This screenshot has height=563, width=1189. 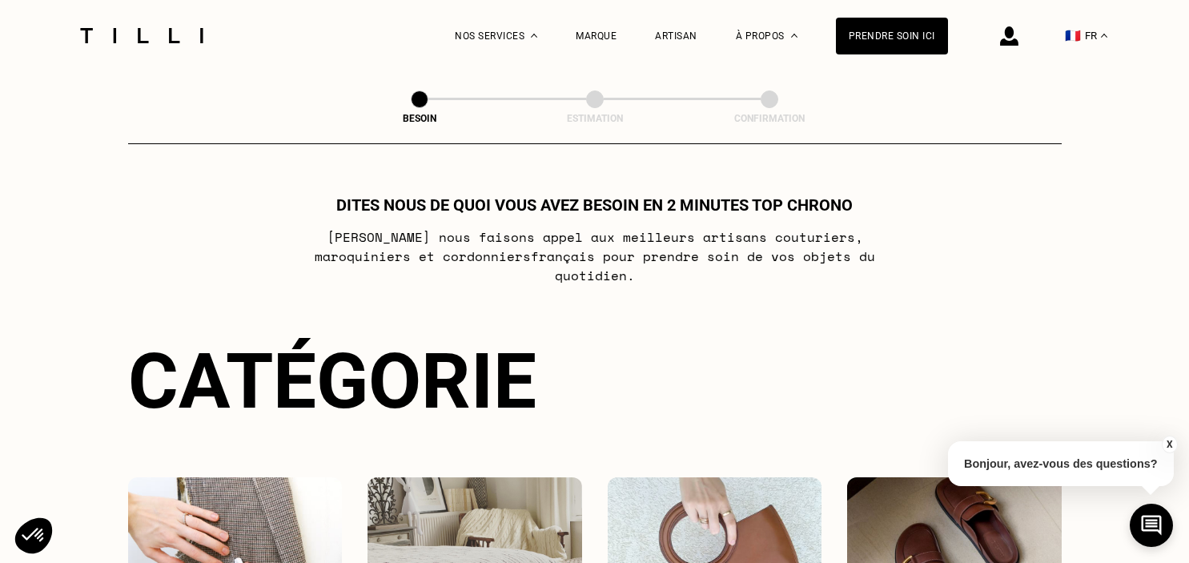 What do you see at coordinates (595, 381) in the screenshot?
I see `div: Catégorie` at bounding box center [595, 381].